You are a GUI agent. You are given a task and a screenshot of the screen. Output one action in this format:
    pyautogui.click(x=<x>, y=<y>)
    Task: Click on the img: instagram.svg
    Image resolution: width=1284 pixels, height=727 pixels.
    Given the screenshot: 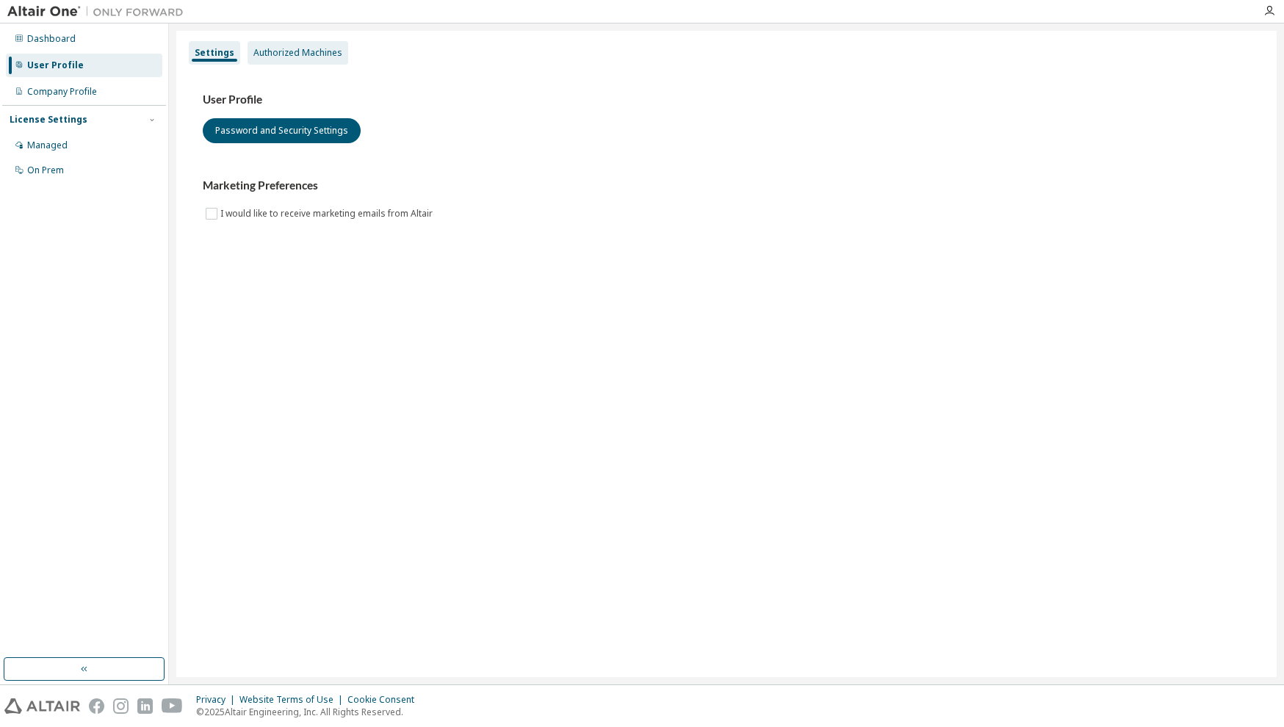 What is the action you would take?
    pyautogui.click(x=120, y=706)
    